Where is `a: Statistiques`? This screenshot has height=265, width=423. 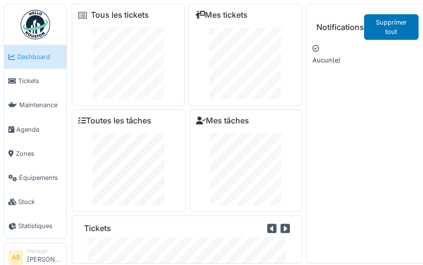
a: Statistiques is located at coordinates (35, 226).